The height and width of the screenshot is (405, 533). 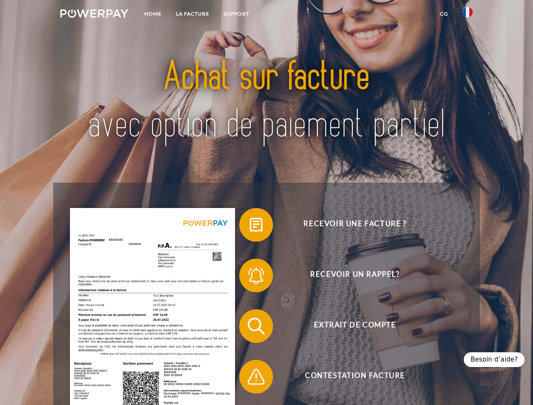 I want to click on a: Home, so click(x=153, y=14).